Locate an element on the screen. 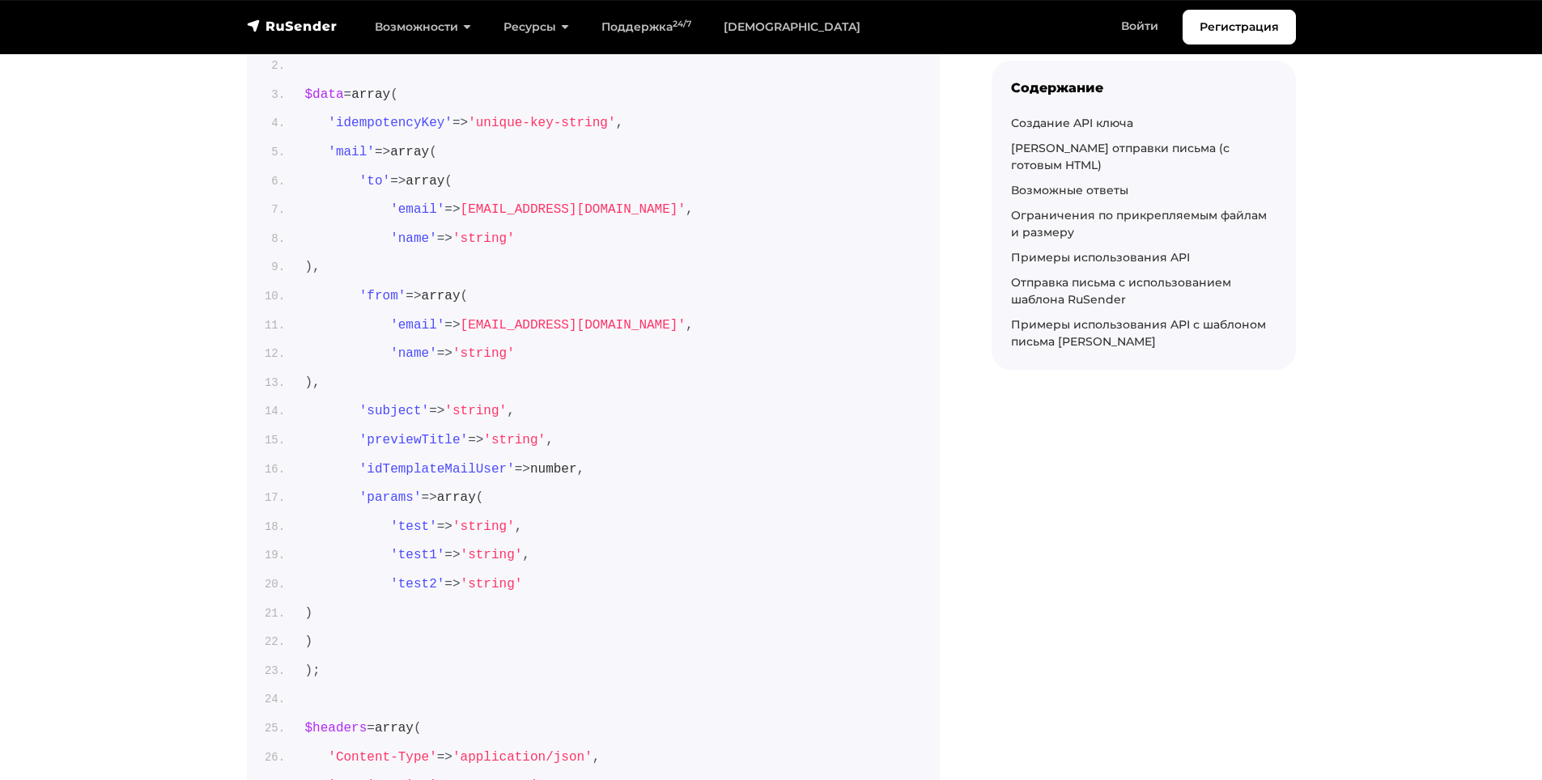 The image size is (1542, 780). a: Примеры использования API is located at coordinates (1100, 257).